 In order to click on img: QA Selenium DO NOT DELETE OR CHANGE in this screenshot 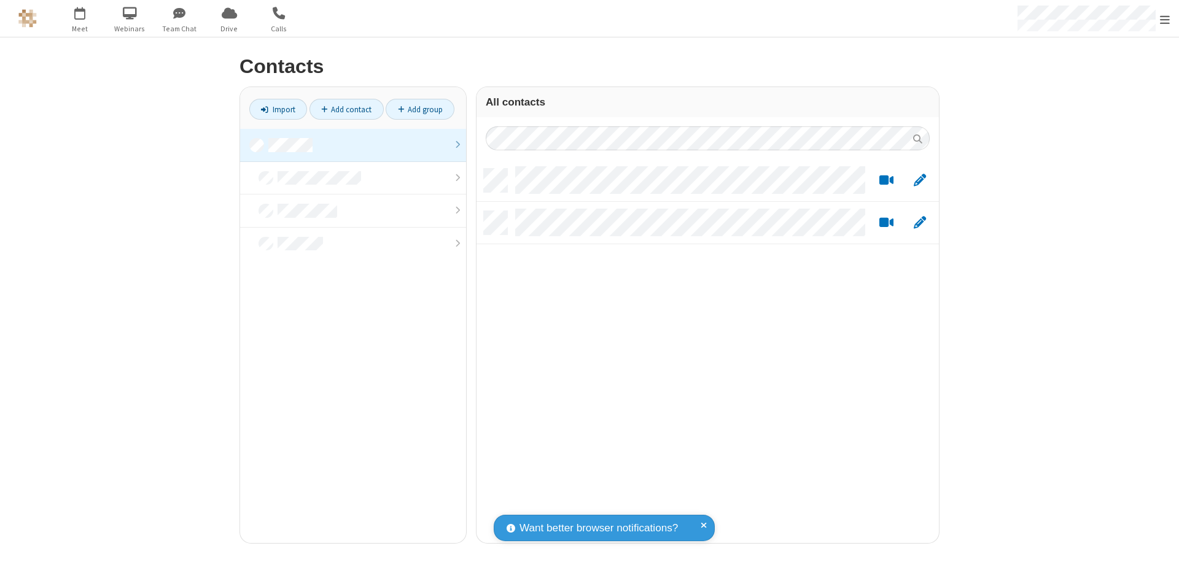, I will do `click(28, 18)`.